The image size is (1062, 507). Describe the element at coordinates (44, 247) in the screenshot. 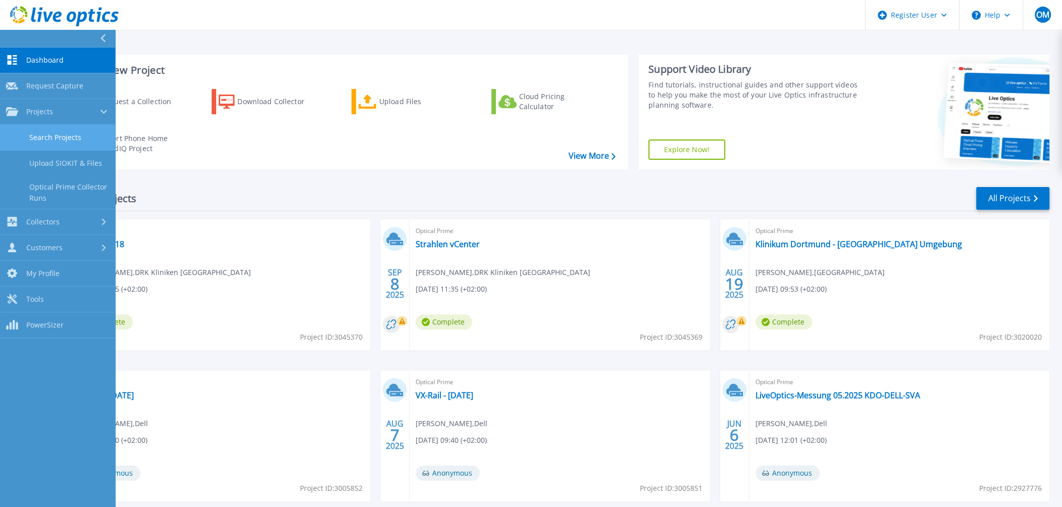

I see `span: Customers` at that location.